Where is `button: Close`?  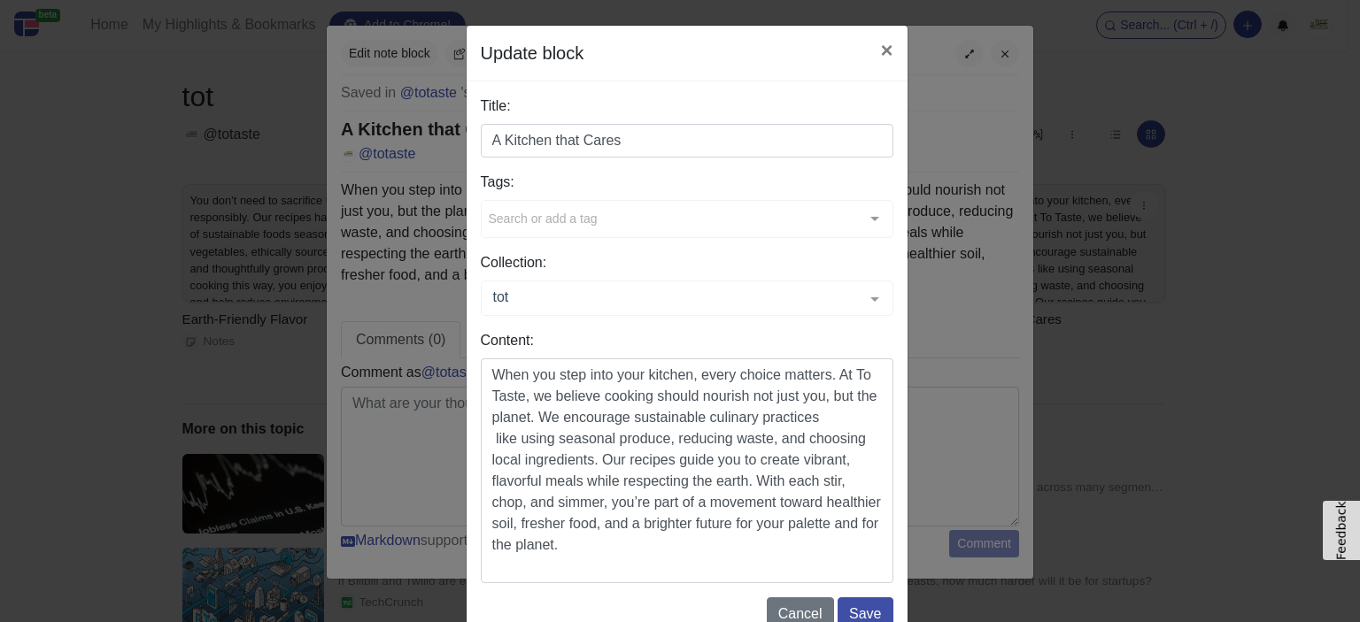 button: Close is located at coordinates (886, 50).